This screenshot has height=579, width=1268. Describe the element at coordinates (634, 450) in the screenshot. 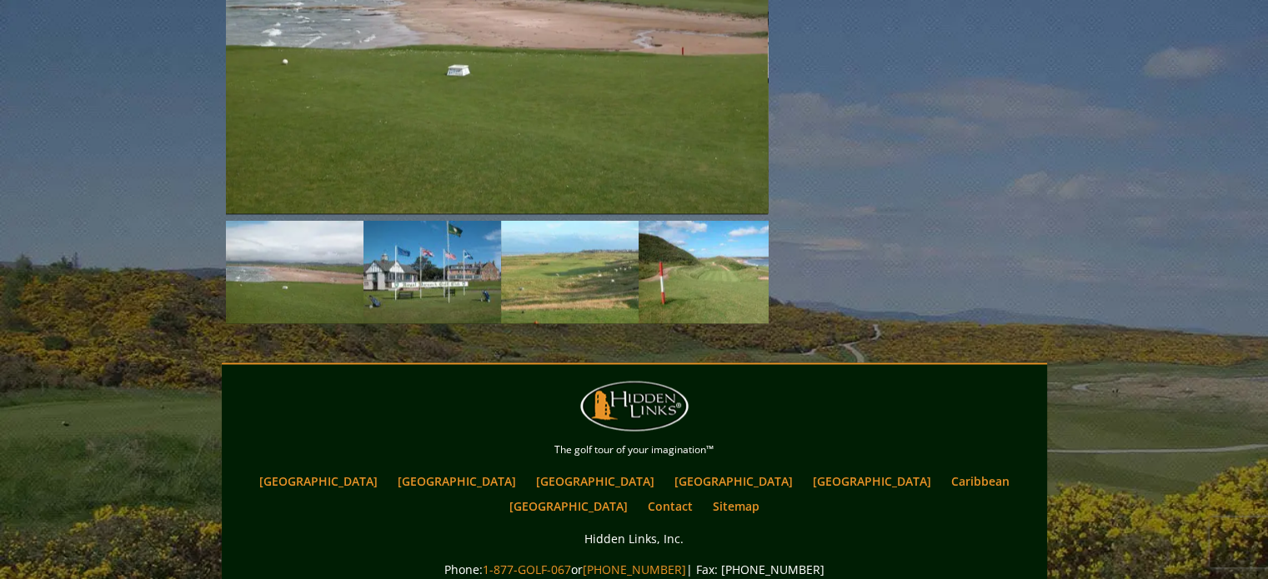

I see `p: The golf tour of your imagination™` at that location.